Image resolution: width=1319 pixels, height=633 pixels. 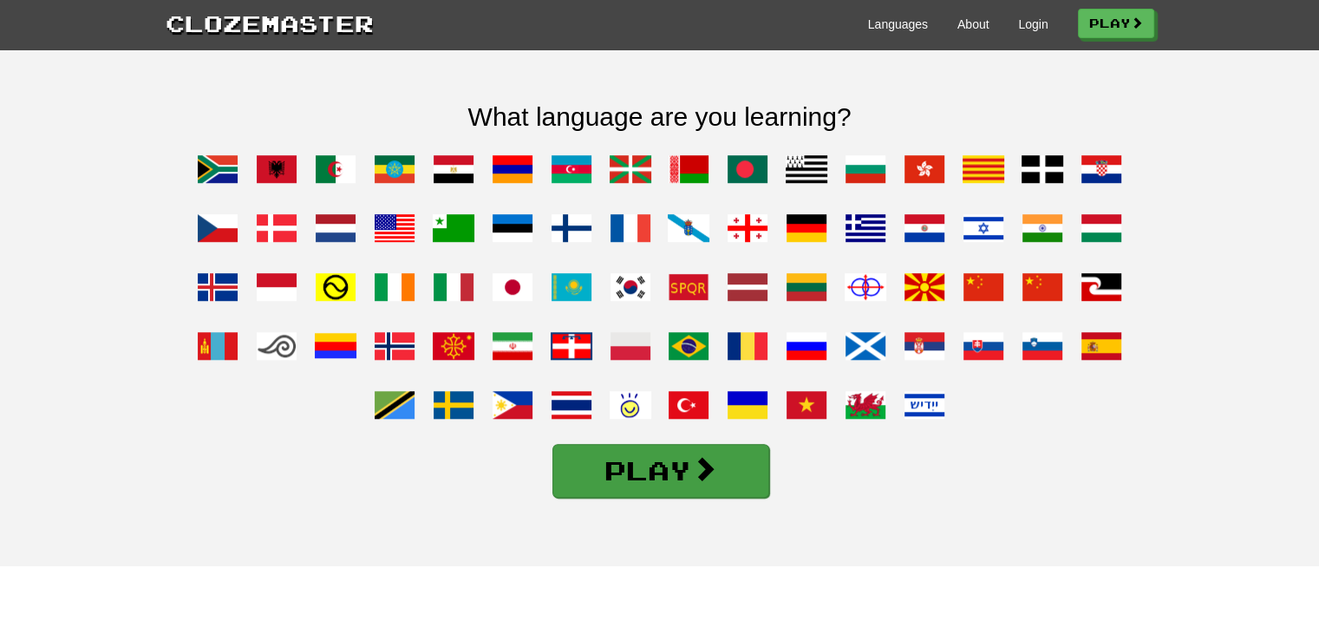 What do you see at coordinates (1033, 24) in the screenshot?
I see `a: Login` at bounding box center [1033, 24].